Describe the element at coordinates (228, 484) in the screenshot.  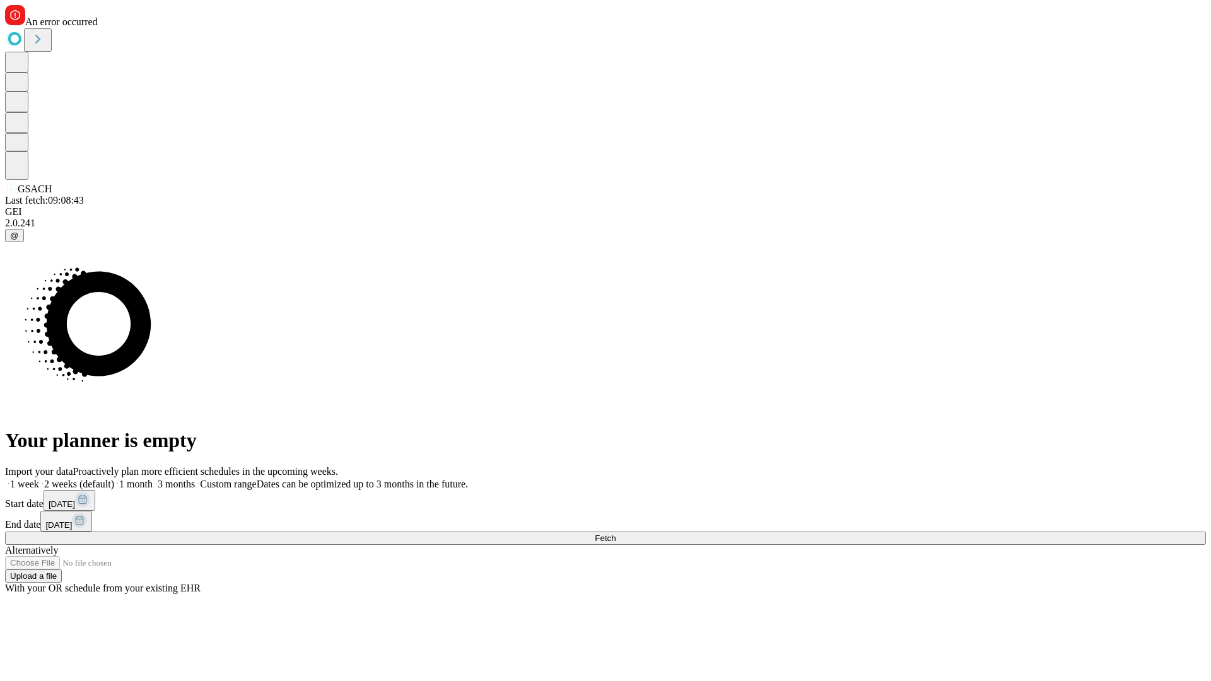
I see `span: Custom range` at that location.